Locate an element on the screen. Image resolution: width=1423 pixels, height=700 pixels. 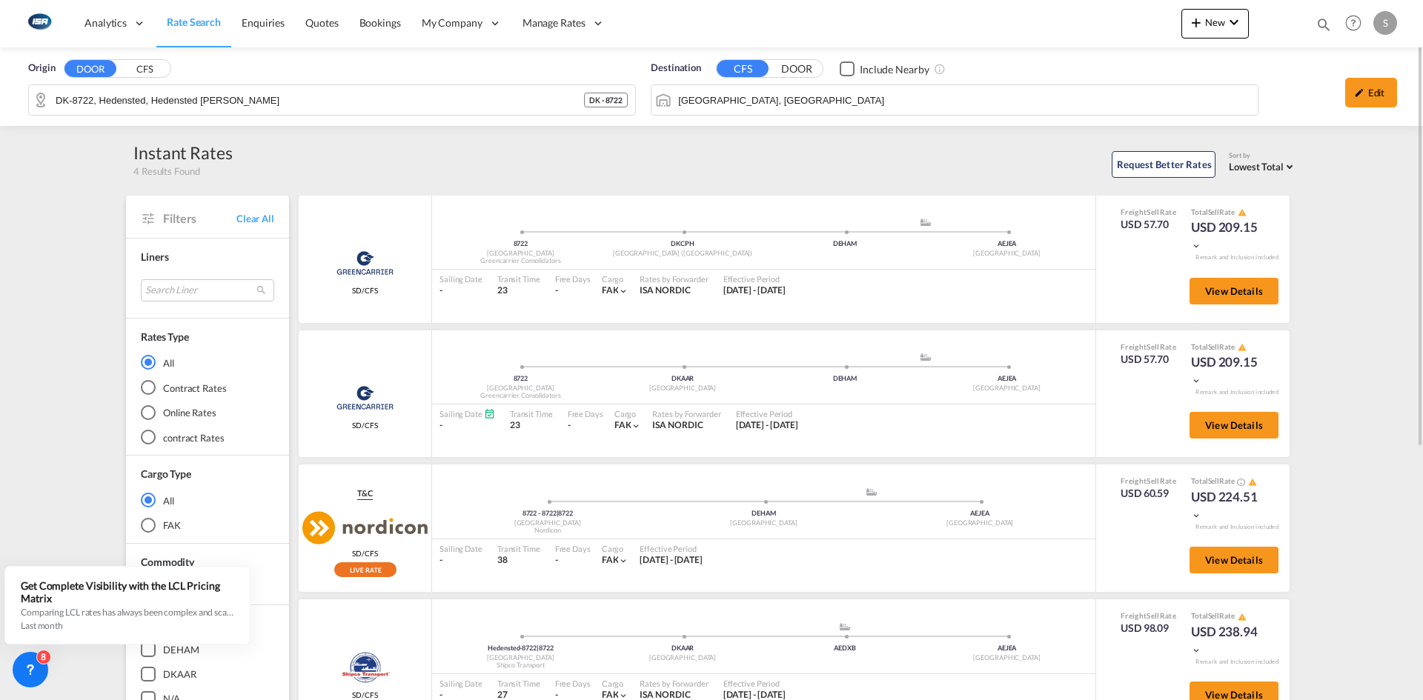
span: Liners is located at coordinates (154, 256).